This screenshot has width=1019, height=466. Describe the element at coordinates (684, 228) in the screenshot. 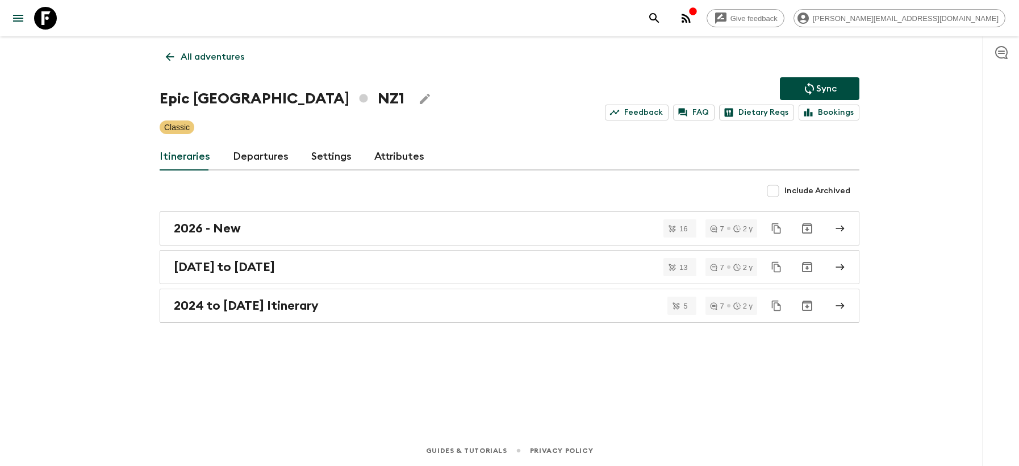

I see `span: 16` at that location.